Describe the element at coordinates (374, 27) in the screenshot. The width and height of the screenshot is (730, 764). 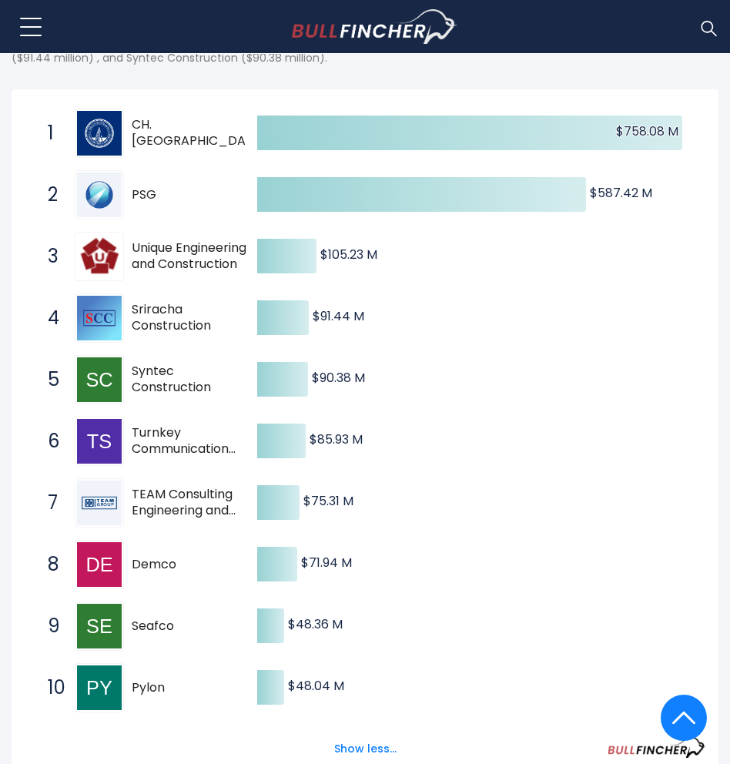
I see `img: bullfincher logo` at that location.